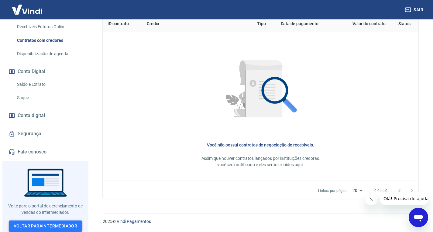 This screenshot has width=433, height=232. What do you see at coordinates (49, 40) in the screenshot?
I see `a: Contratos com credores` at bounding box center [49, 40].